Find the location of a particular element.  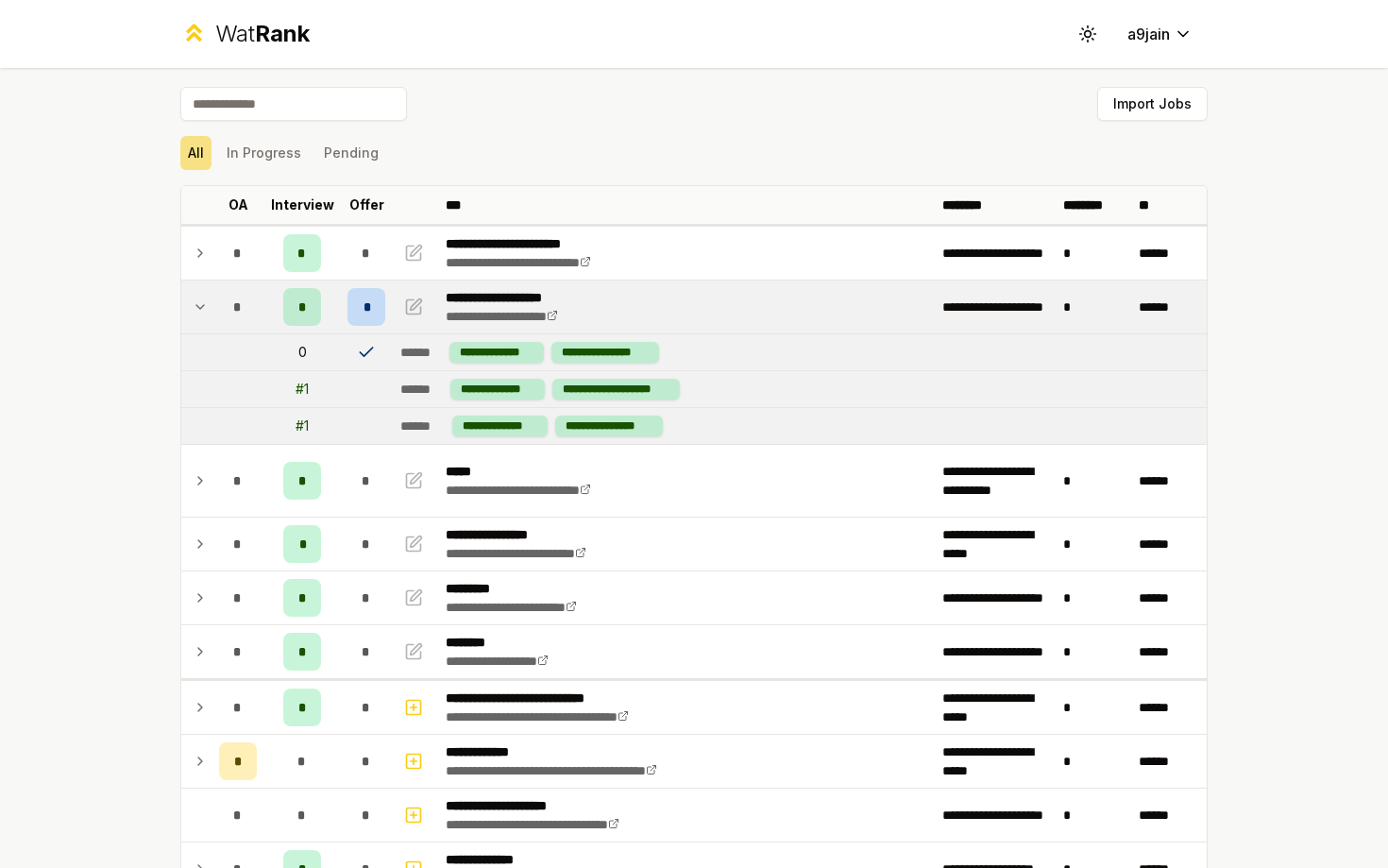

td: 0 is located at coordinates (302, 352).